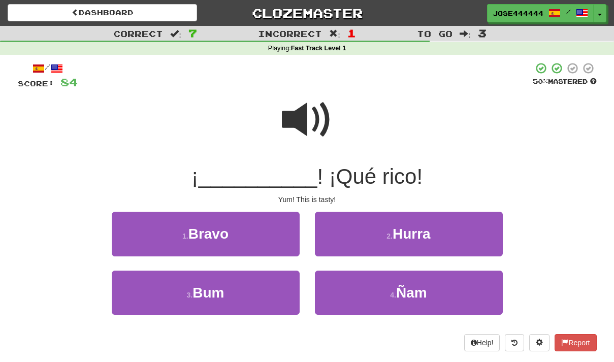  What do you see at coordinates (290, 34) in the screenshot?
I see `span: Incorrect` at bounding box center [290, 34].